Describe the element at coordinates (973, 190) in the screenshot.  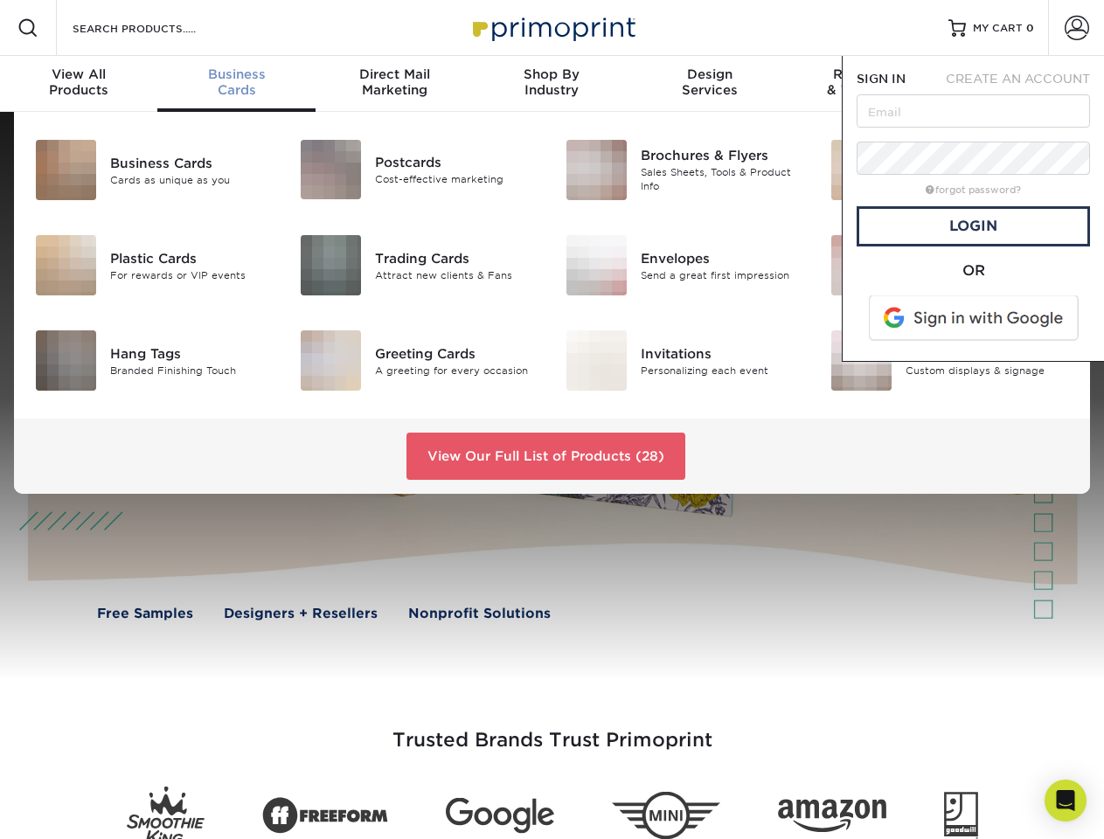
I see `a: forgot password?` at that location.